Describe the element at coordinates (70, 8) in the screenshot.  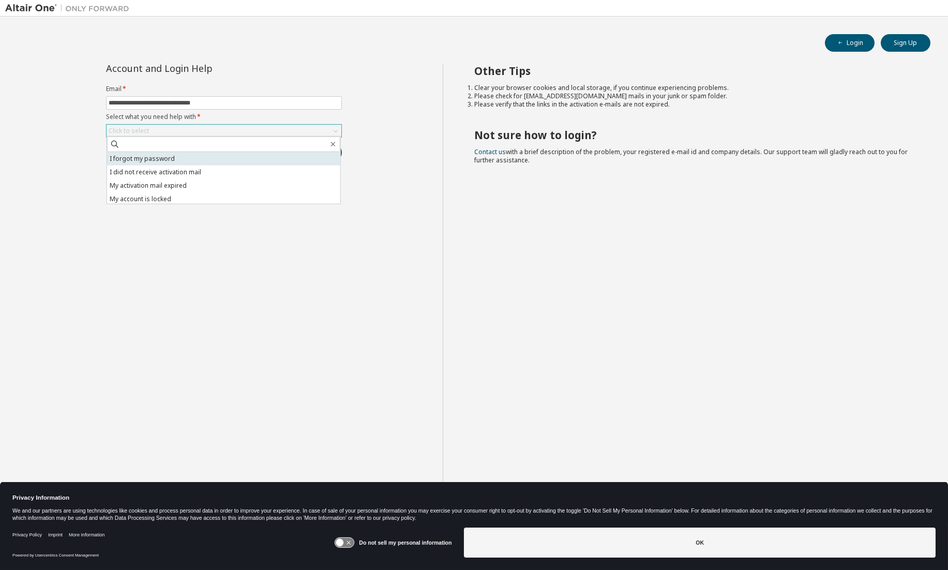
I see `img: Altair One` at that location.